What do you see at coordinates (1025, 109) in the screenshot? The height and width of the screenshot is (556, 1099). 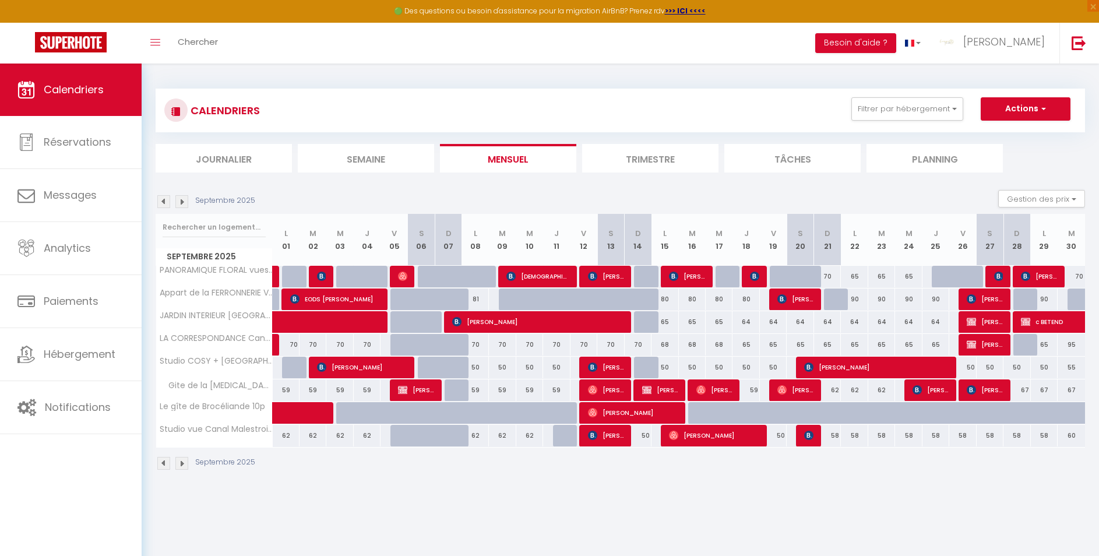 I see `button: Actions` at bounding box center [1025, 109].